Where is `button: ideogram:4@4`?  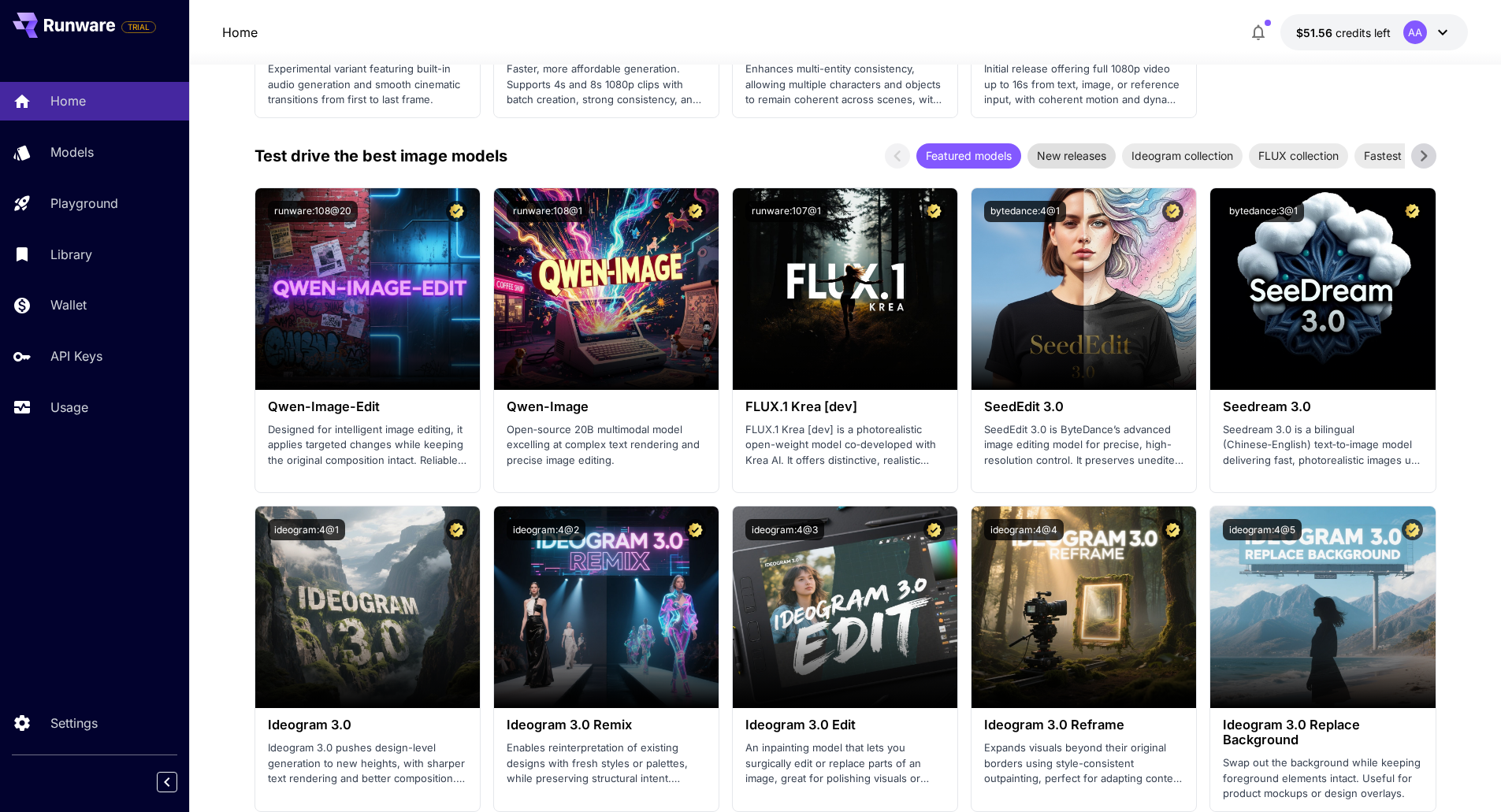
button: ideogram:4@4 is located at coordinates (1023, 529).